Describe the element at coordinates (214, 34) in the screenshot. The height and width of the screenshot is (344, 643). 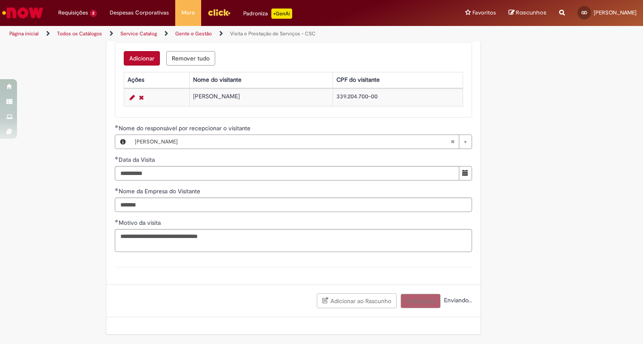
I see `ul: Trilhas de página` at that location.